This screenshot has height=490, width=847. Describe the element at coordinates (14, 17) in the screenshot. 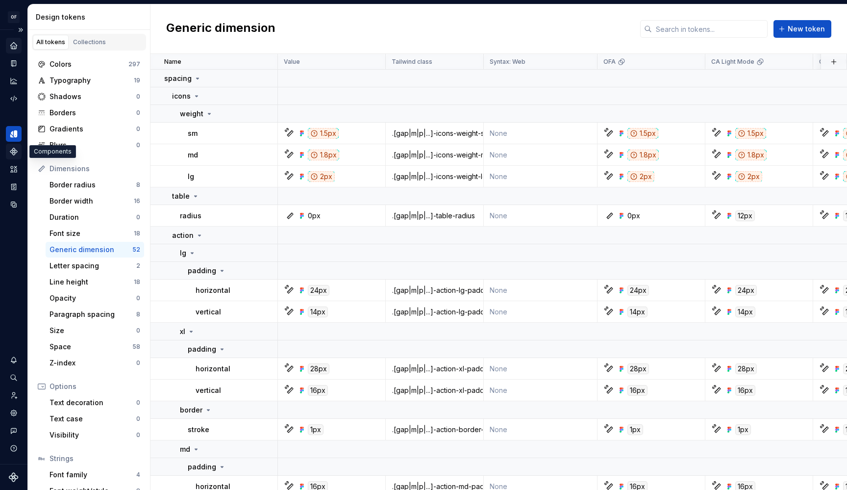

I see `button: OF` at that location.